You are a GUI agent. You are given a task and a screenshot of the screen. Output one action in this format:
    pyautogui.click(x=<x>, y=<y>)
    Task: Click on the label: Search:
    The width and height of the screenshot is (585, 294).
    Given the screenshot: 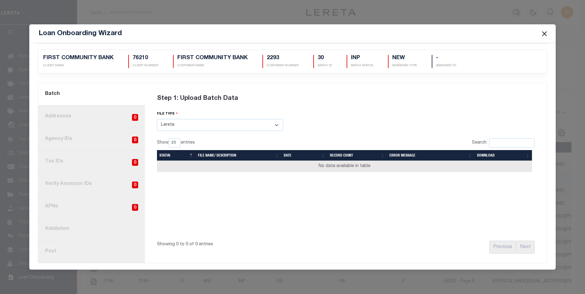 What is the action you would take?
    pyautogui.click(x=503, y=143)
    